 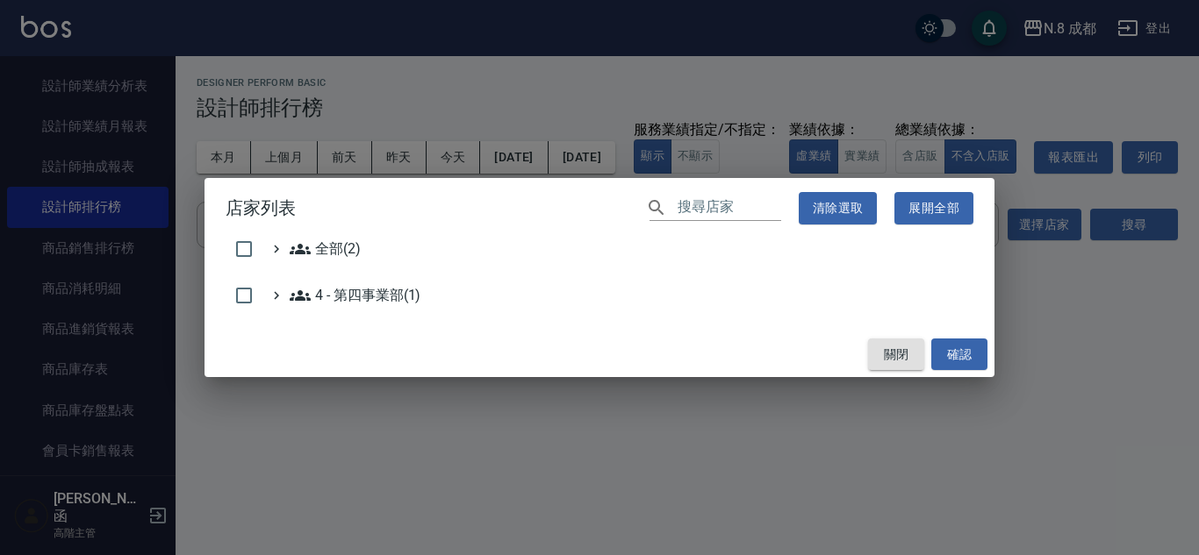 I want to click on button: 關閉, so click(x=896, y=355).